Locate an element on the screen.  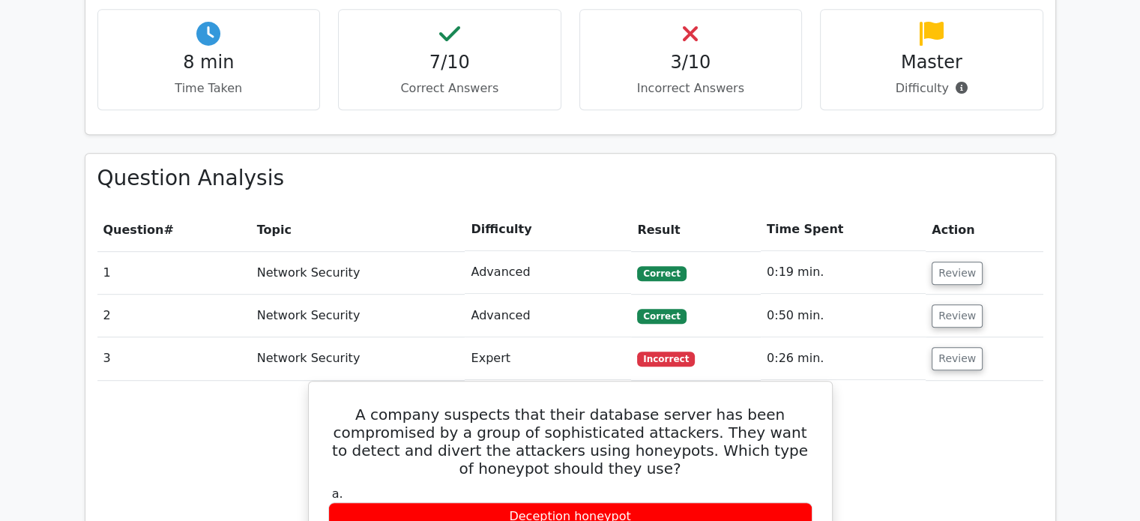
th: Result is located at coordinates (695, 229).